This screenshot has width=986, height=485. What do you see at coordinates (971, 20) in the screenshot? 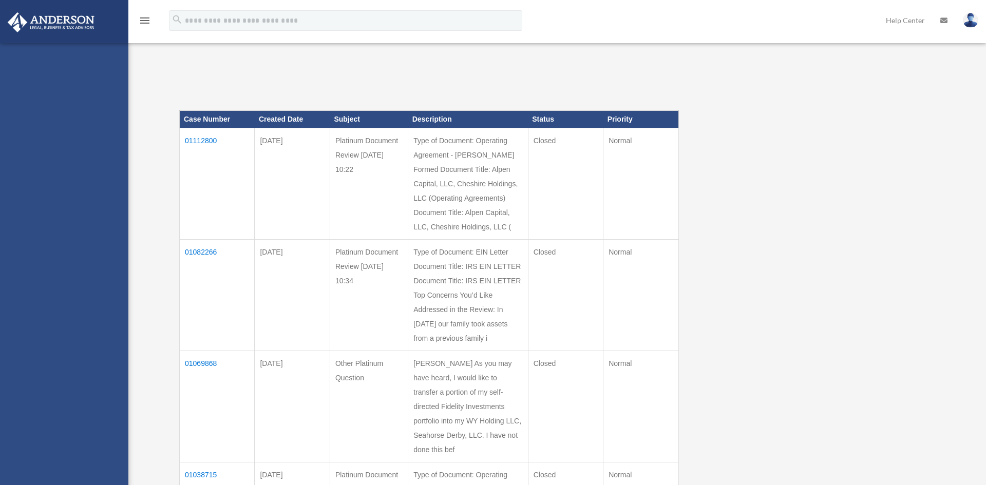
I see `img: User Pic` at bounding box center [971, 20].